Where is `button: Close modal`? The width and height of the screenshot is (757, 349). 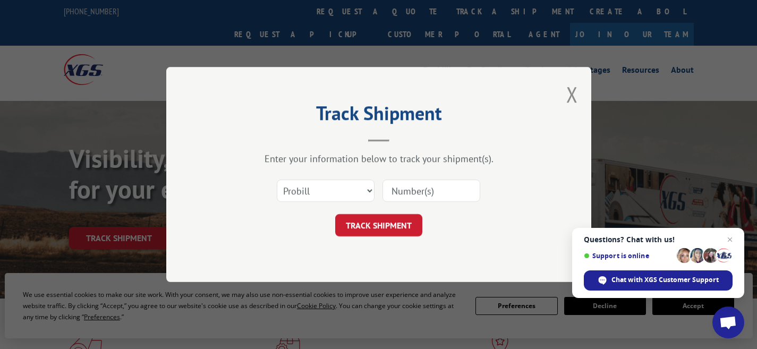
button: Close modal is located at coordinates (572, 94).